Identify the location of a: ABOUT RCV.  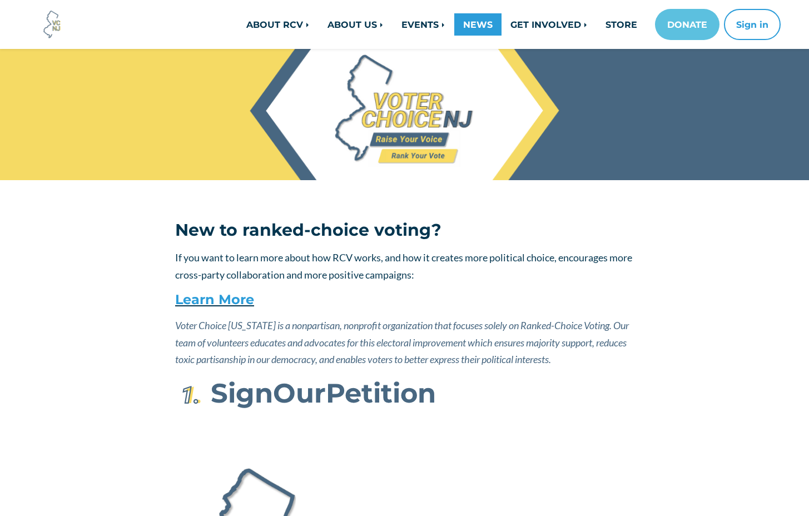
(278, 24).